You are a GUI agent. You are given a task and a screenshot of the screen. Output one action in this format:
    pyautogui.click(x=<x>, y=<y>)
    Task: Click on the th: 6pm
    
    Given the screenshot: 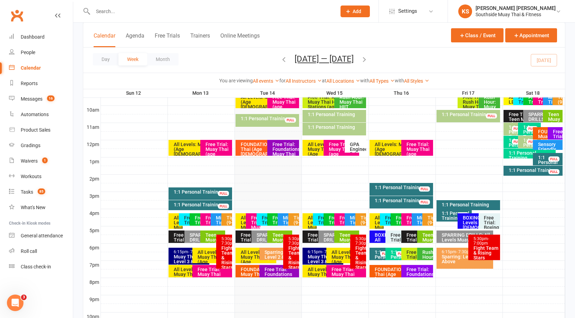 What is the action you would take?
    pyautogui.click(x=92, y=248)
    